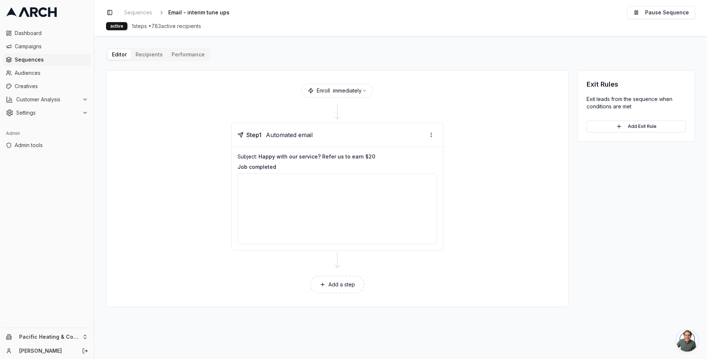 This screenshot has width=707, height=359. What do you see at coordinates (254, 135) in the screenshot?
I see `span: Step 1` at bounding box center [254, 135].